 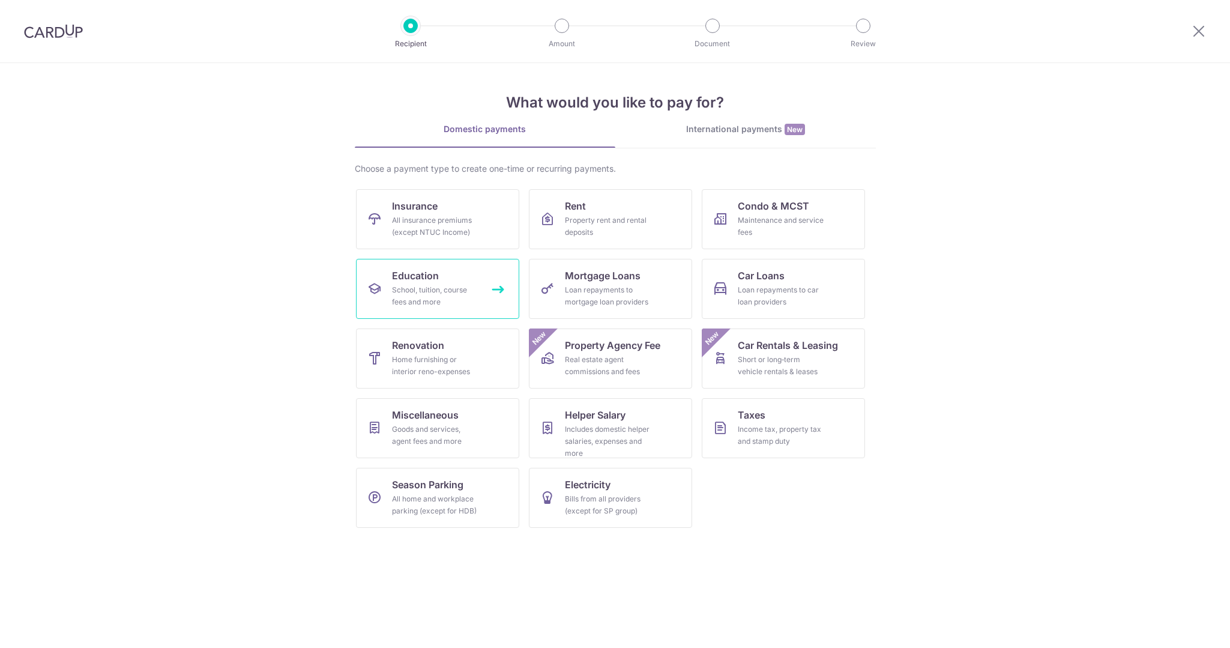 I want to click on a: Car LoansLoan repayments to car loan providers, so click(x=784, y=289).